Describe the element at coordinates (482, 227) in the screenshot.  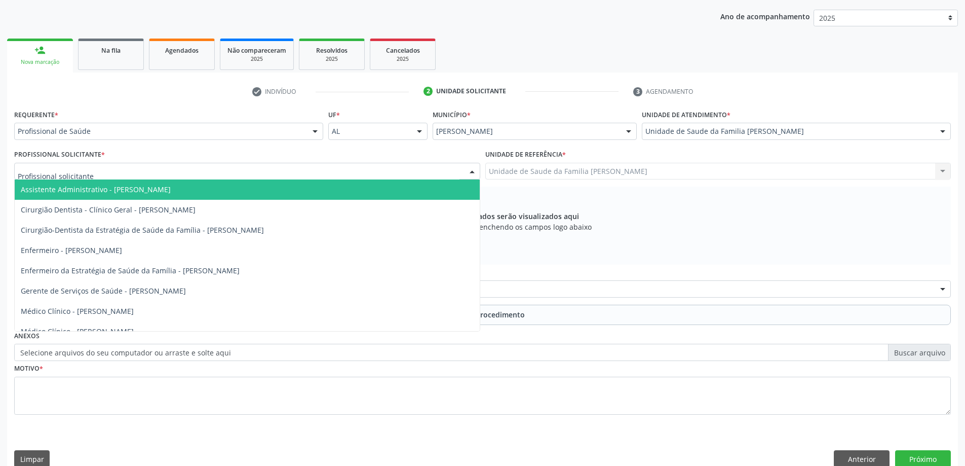
I see `span: Adicione os procedimentos preenchendo os campos logo abaixo` at that location.